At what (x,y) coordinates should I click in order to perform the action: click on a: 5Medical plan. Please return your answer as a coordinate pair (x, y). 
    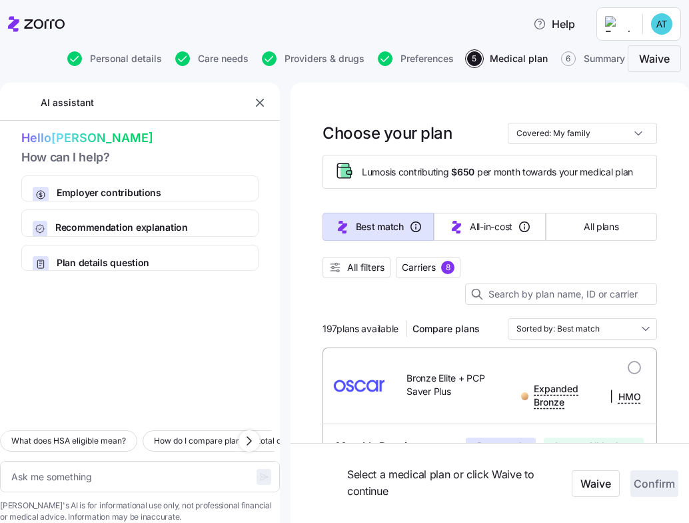
    Looking at the image, I should click on (506, 59).